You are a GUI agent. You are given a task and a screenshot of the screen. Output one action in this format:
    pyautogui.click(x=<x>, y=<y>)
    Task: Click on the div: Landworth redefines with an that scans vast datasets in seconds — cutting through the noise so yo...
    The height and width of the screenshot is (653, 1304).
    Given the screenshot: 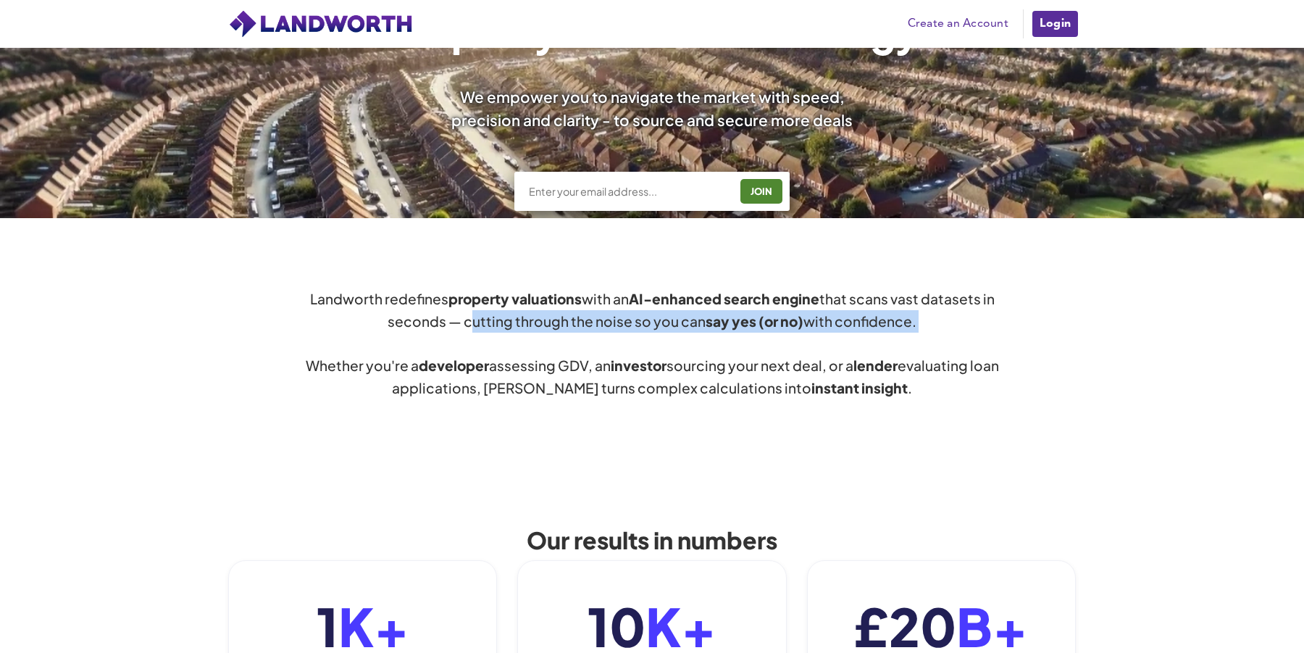 What is the action you would take?
    pyautogui.click(x=652, y=343)
    